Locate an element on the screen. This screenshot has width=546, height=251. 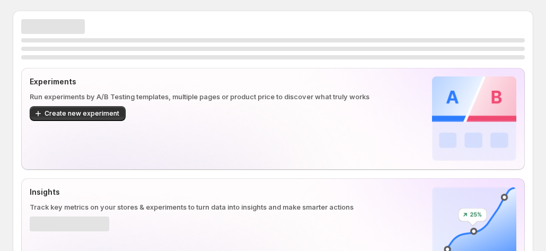
p: Experiments is located at coordinates (228, 82).